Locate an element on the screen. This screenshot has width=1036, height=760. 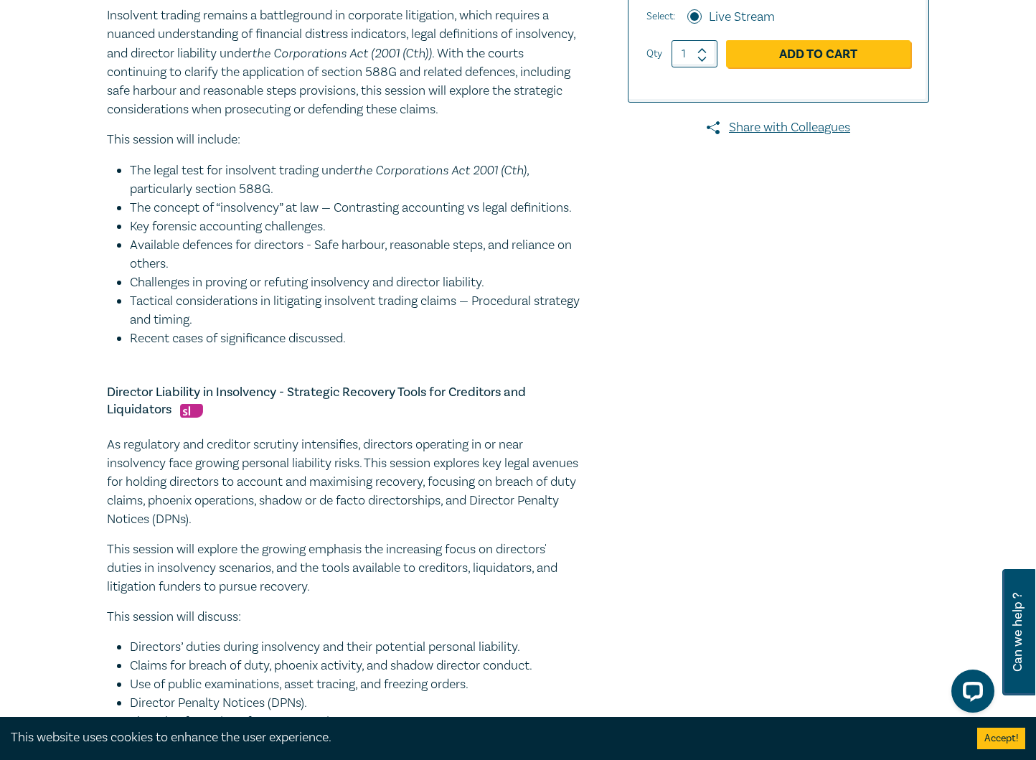
li: Director Penalty Notices (DPNs). is located at coordinates (355, 703).